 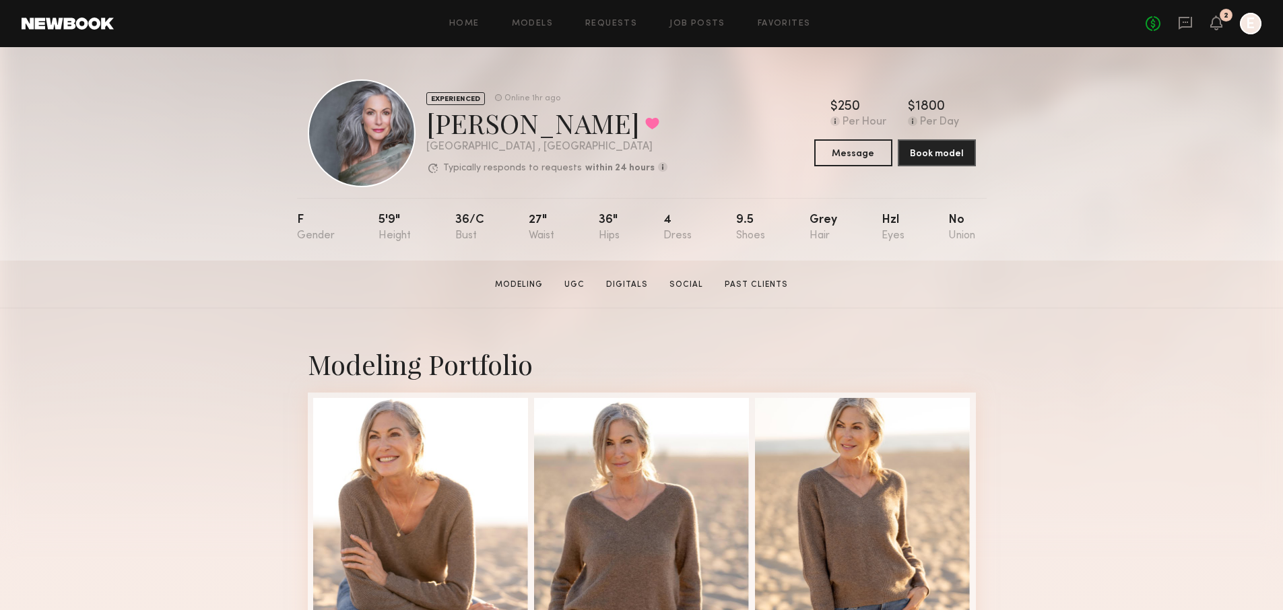 What do you see at coordinates (750, 228) in the screenshot?
I see `div: 9.5` at bounding box center [750, 228].